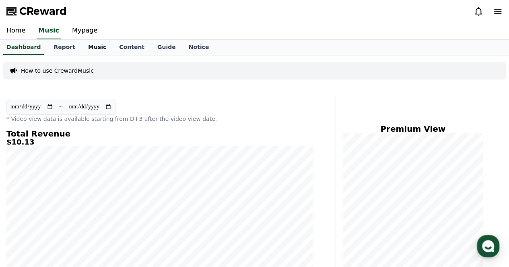 The image size is (509, 267). What do you see at coordinates (129, 216) in the screenshot?
I see `span: Settings` at bounding box center [129, 216].